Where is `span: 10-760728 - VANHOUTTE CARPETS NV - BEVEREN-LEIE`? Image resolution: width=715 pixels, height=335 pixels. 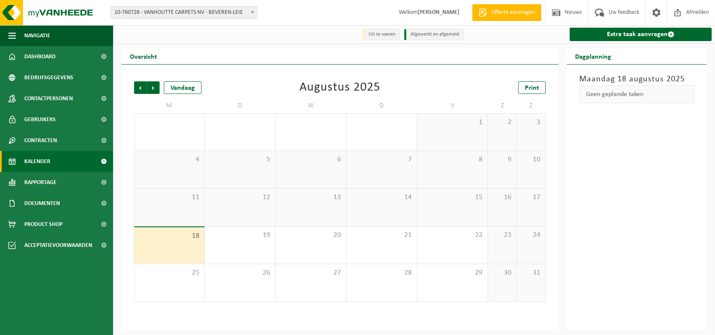 span: 10-760728 - VANHOUTTE CARPETS NV - BEVEREN-LEIE is located at coordinates (184, 13).